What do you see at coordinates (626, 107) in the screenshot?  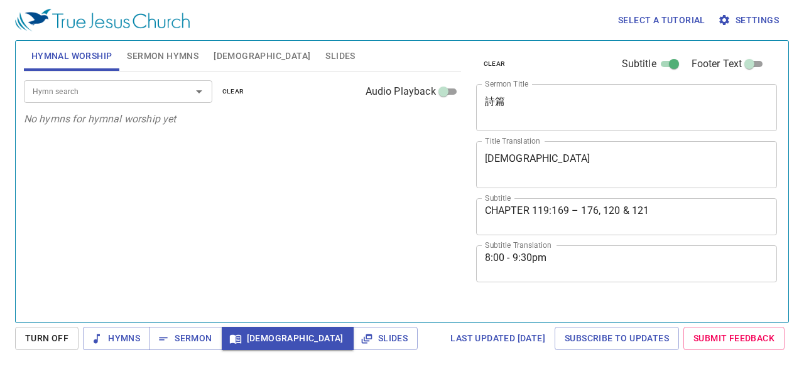 I see `textarea: 詩篇` at bounding box center [626, 107].